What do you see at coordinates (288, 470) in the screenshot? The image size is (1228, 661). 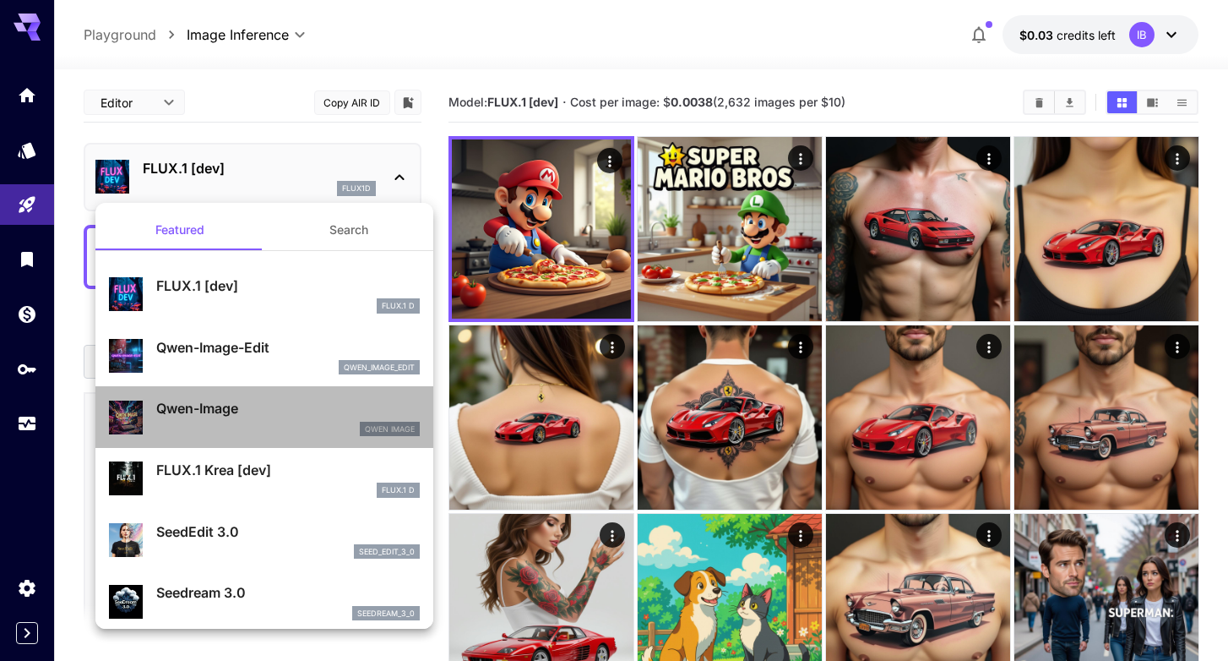 I see `p: FLUX.1 Krea [dev]` at bounding box center [288, 470].